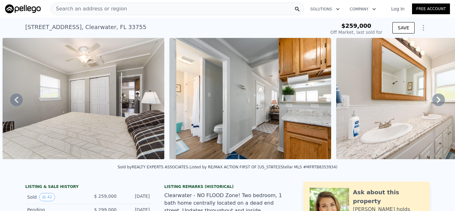 The width and height of the screenshot is (455, 211). I want to click on button: SAVE, so click(403, 28).